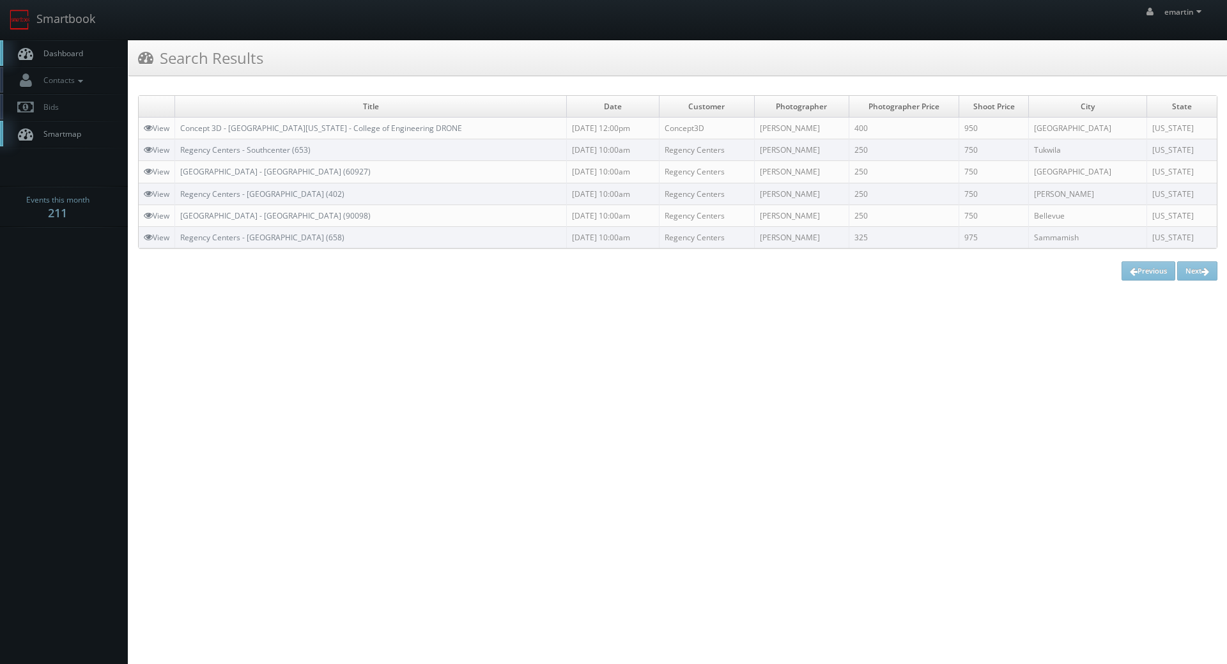 Image resolution: width=1227 pixels, height=664 pixels. What do you see at coordinates (1087, 107) in the screenshot?
I see `td: City` at bounding box center [1087, 107].